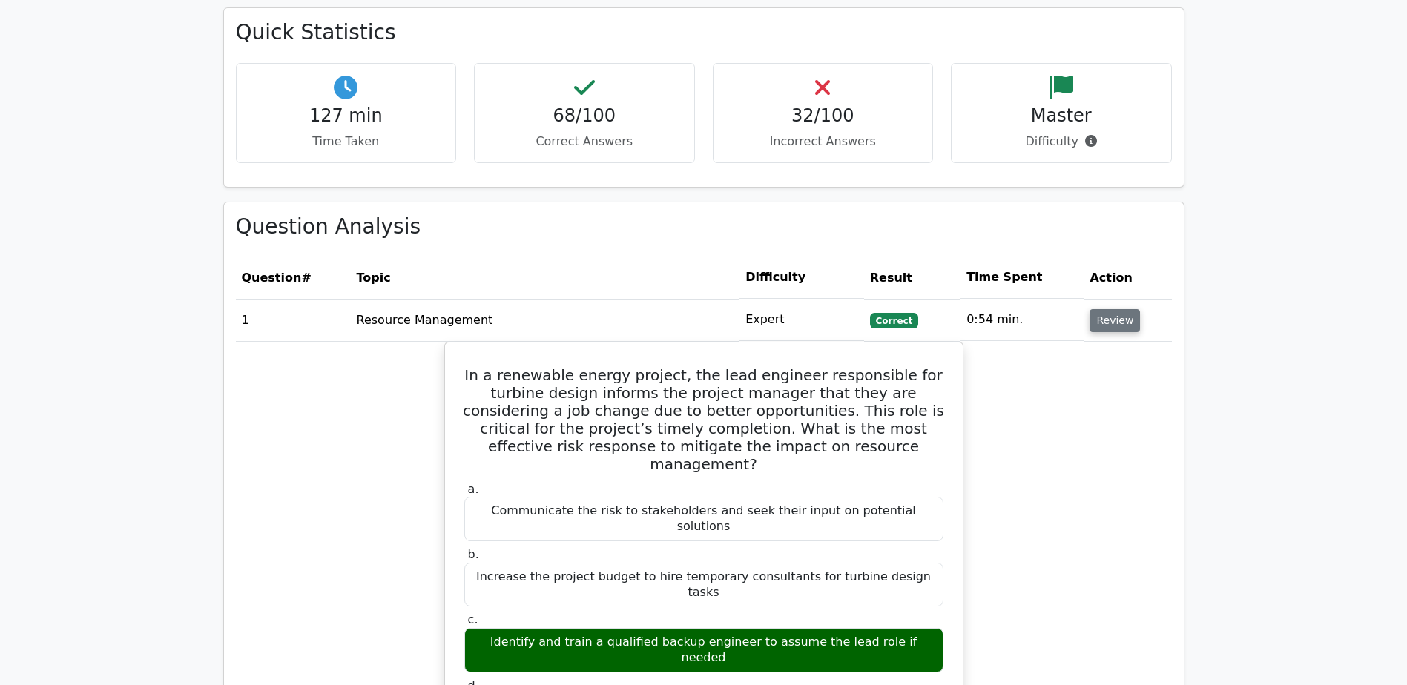 The height and width of the screenshot is (685, 1407). Describe the element at coordinates (545, 277) in the screenshot. I see `th: Topic` at that location.